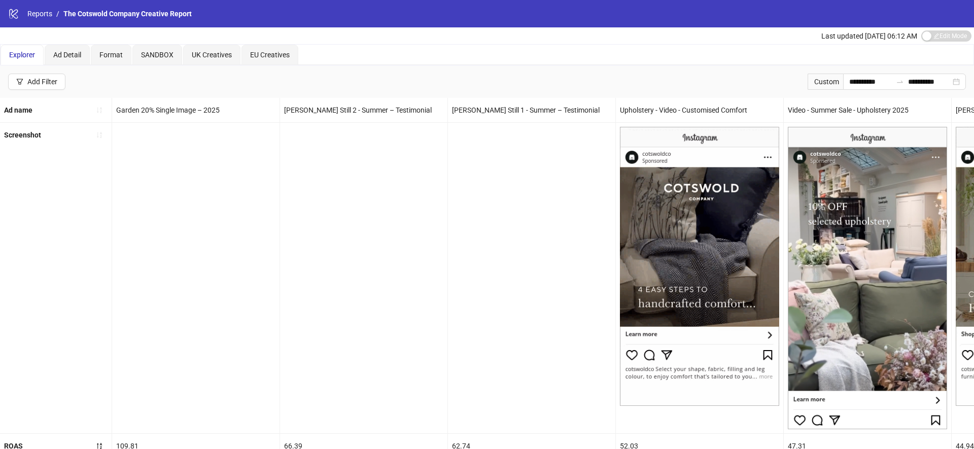 This screenshot has width=974, height=449. I want to click on span: Format, so click(111, 55).